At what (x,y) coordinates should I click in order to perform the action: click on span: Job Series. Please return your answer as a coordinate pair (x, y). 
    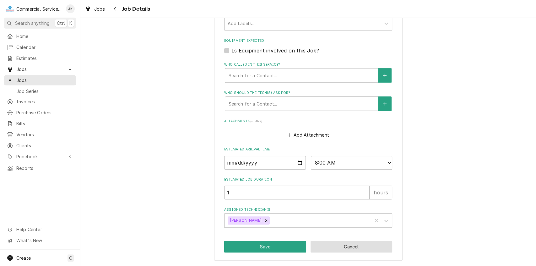
    Looking at the image, I should click on (45, 91).